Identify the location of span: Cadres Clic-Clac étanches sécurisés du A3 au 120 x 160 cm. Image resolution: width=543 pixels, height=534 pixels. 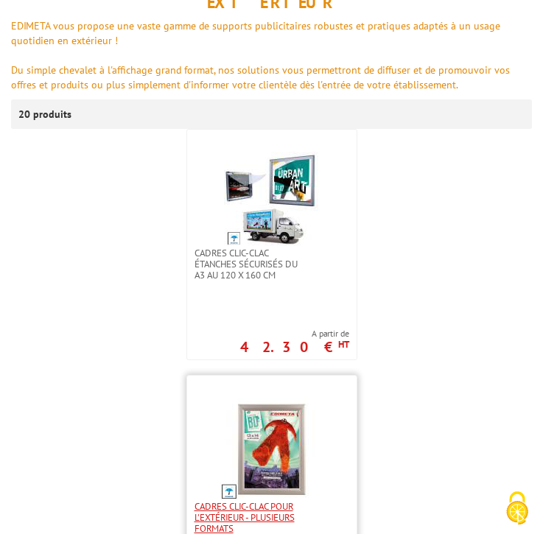
(248, 264).